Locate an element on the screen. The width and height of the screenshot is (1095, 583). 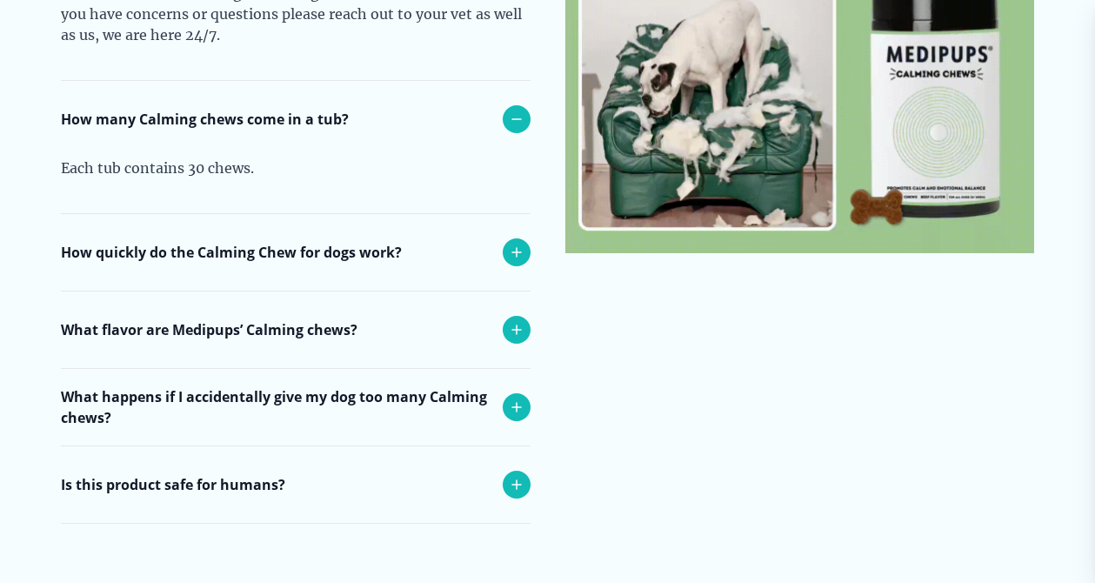
div: We created our Calming Chews as an helpful, fast remedy. The ingredients have a calming effect on... is located at coordinates (296, 391).